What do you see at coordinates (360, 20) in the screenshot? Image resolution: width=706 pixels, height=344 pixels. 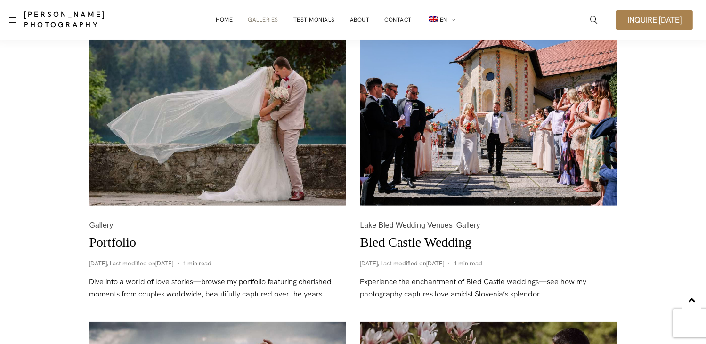 I see `a: About` at bounding box center [360, 20].